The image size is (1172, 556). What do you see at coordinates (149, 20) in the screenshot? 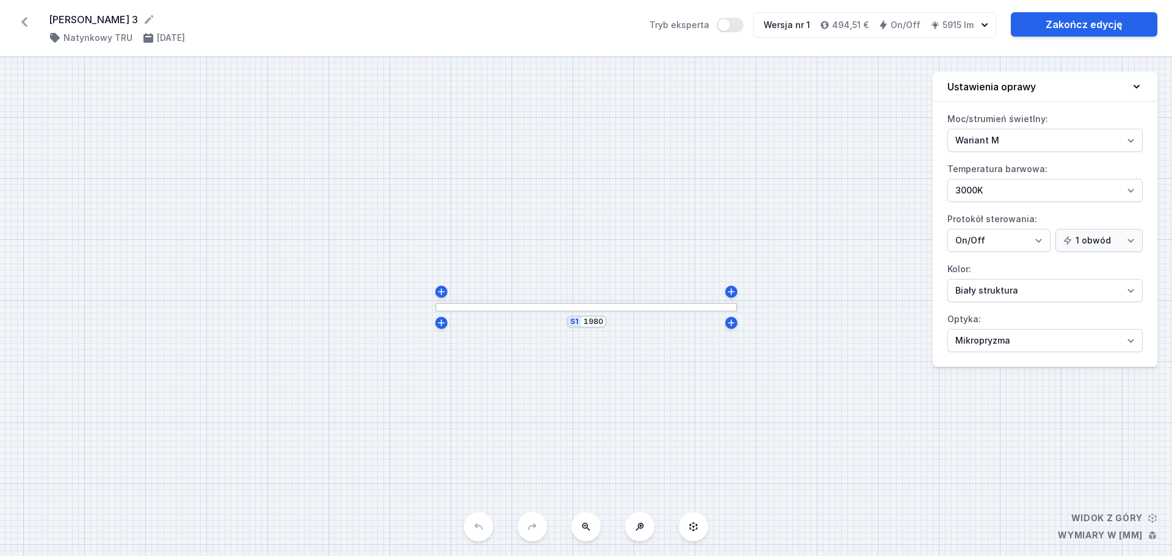
I see `button: Edytuj nazwę projektu` at bounding box center [149, 20].